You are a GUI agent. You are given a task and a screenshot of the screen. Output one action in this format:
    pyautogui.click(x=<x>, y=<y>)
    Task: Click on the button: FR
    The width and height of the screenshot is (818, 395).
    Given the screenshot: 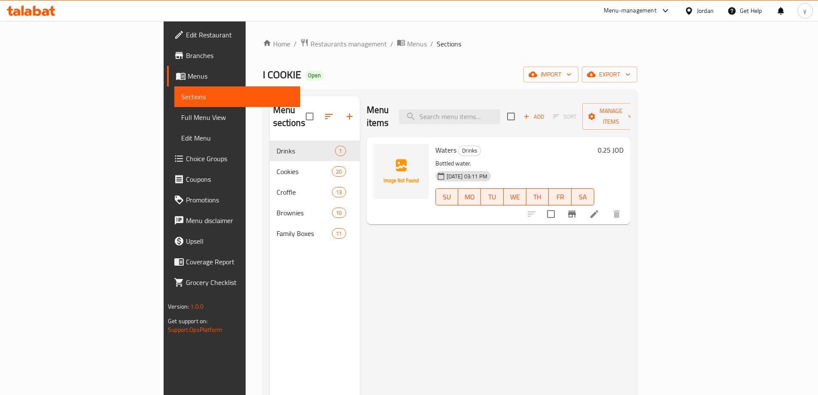 What is the action you would take?
    pyautogui.click(x=560, y=197)
    